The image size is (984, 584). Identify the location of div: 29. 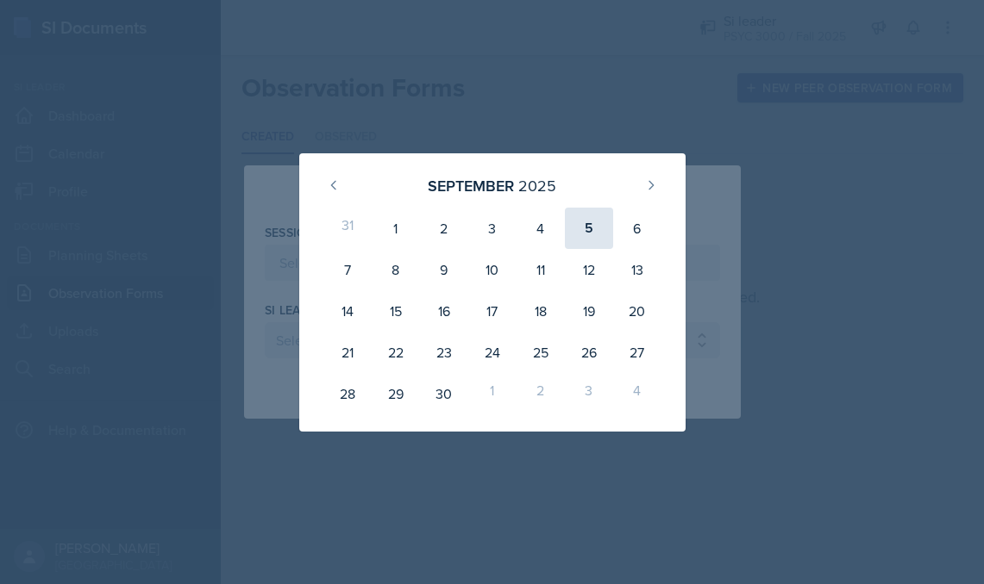
(396, 394).